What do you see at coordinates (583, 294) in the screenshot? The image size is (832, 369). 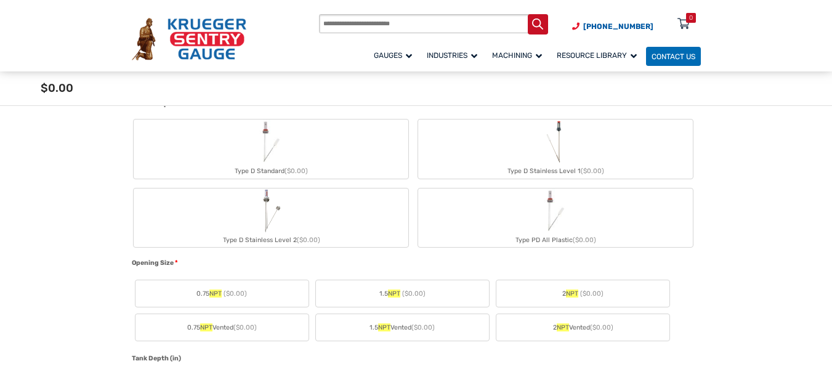 I see `span: 2` at bounding box center [583, 294].